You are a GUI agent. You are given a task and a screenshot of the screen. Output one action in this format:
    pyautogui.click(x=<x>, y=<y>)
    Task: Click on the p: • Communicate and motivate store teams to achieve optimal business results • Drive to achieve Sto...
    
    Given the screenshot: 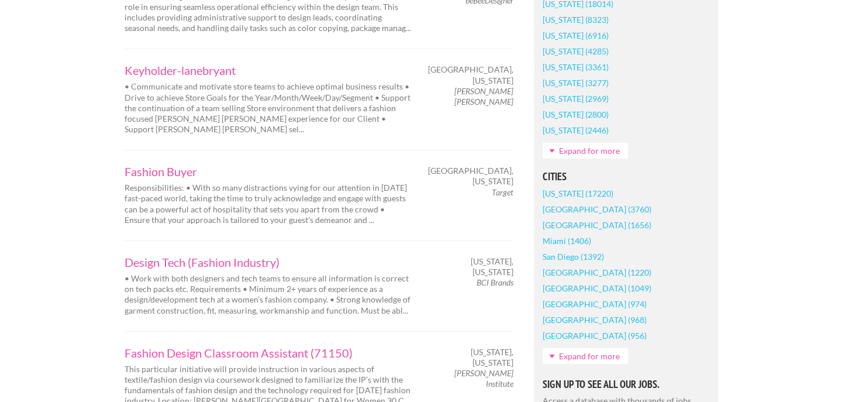 What is the action you would take?
    pyautogui.click(x=268, y=108)
    